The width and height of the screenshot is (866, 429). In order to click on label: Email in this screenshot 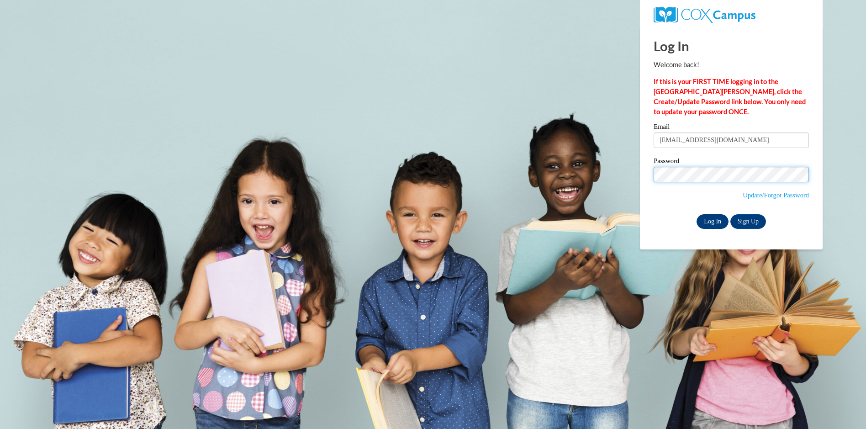, I will do `click(731, 128)`.